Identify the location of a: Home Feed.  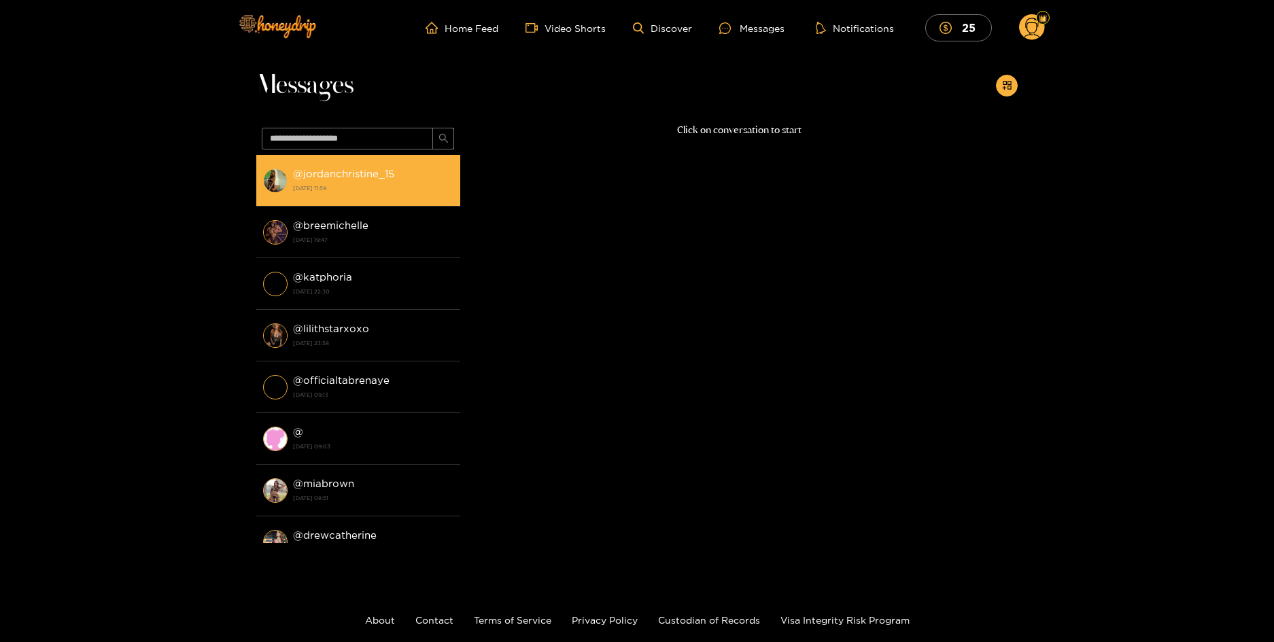
(462, 28).